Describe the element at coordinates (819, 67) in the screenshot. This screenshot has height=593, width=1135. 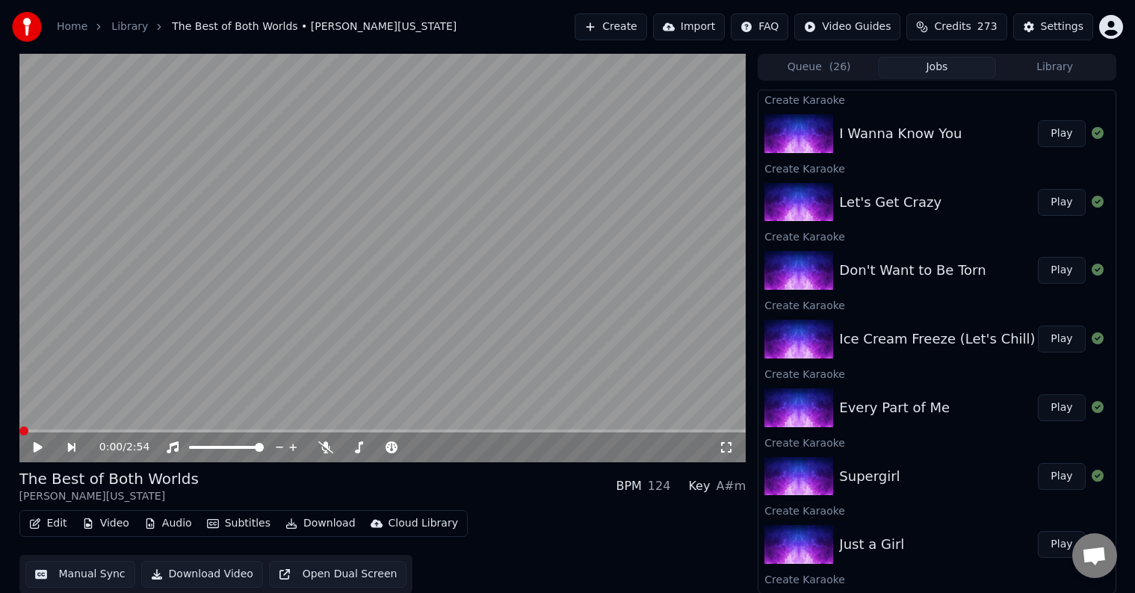
I see `button: Queue` at that location.